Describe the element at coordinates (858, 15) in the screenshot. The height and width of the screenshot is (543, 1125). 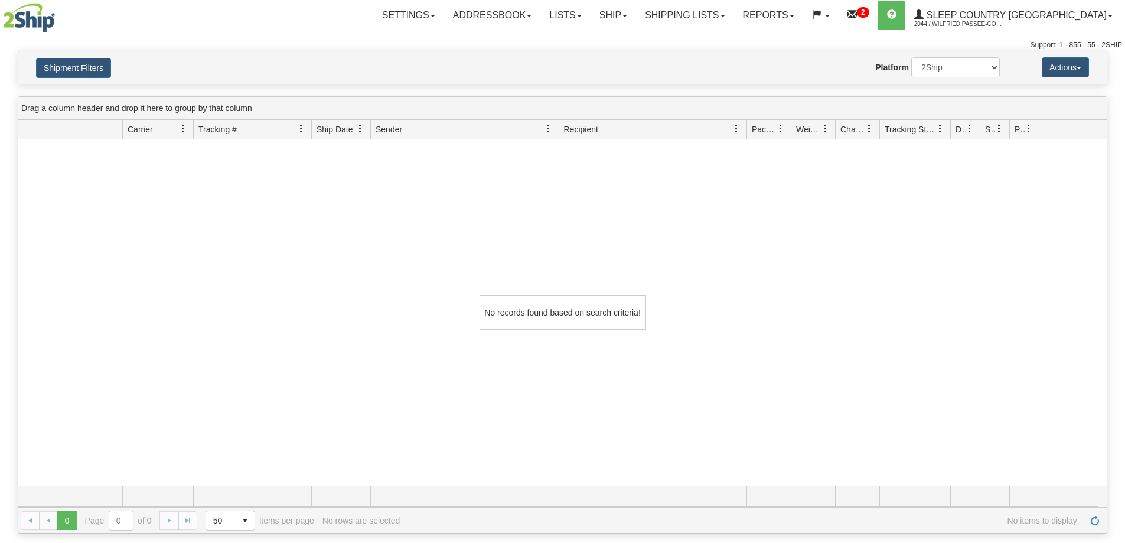
I see `a: 2` at that location.